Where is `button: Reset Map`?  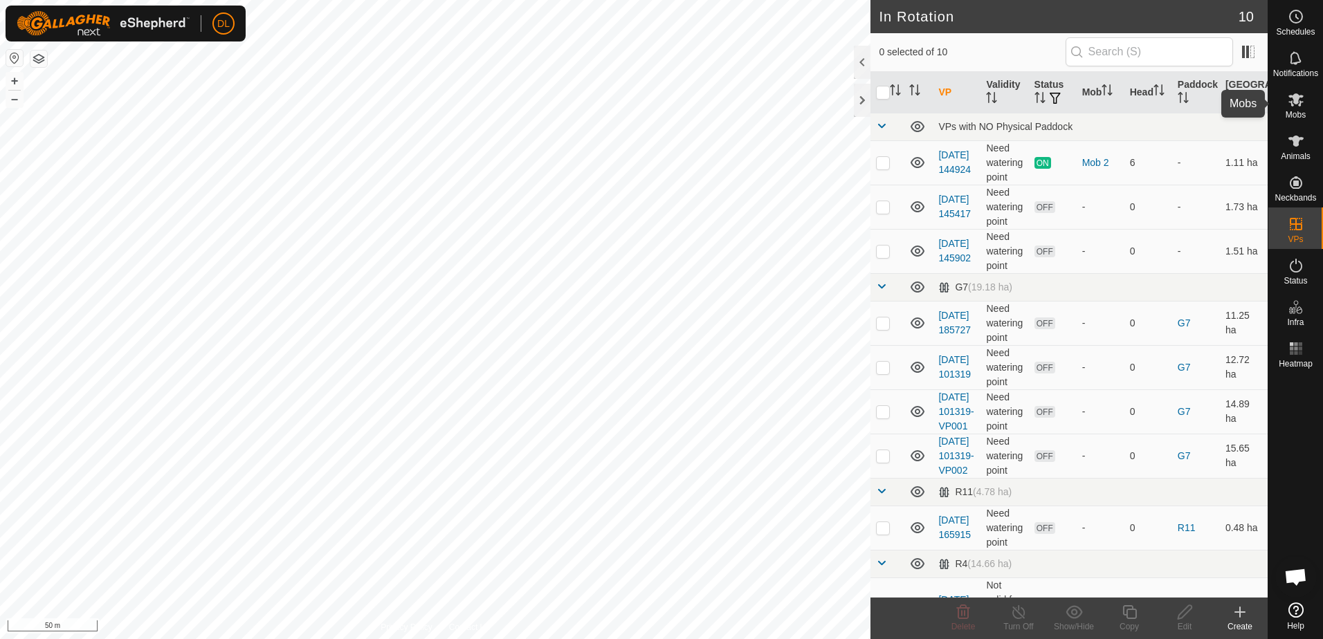 button: Reset Map is located at coordinates (15, 58).